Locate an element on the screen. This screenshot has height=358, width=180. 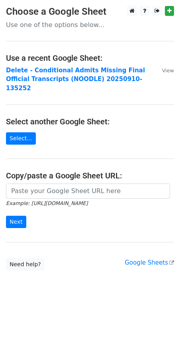
a: Google Sheets is located at coordinates (149, 263).